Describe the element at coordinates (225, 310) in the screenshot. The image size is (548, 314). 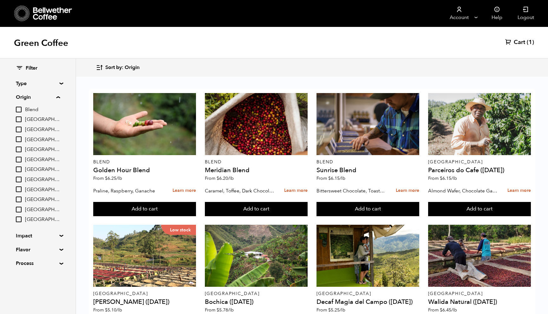
I see `bdi: 5.78` at that location.